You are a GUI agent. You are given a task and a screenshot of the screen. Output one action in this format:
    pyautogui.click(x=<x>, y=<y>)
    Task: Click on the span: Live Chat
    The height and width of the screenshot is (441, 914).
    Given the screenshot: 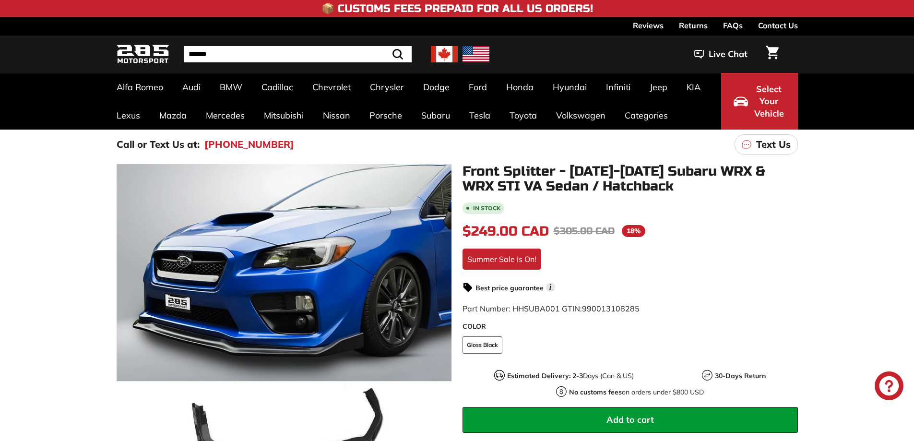 What is the action you would take?
    pyautogui.click(x=728, y=54)
    